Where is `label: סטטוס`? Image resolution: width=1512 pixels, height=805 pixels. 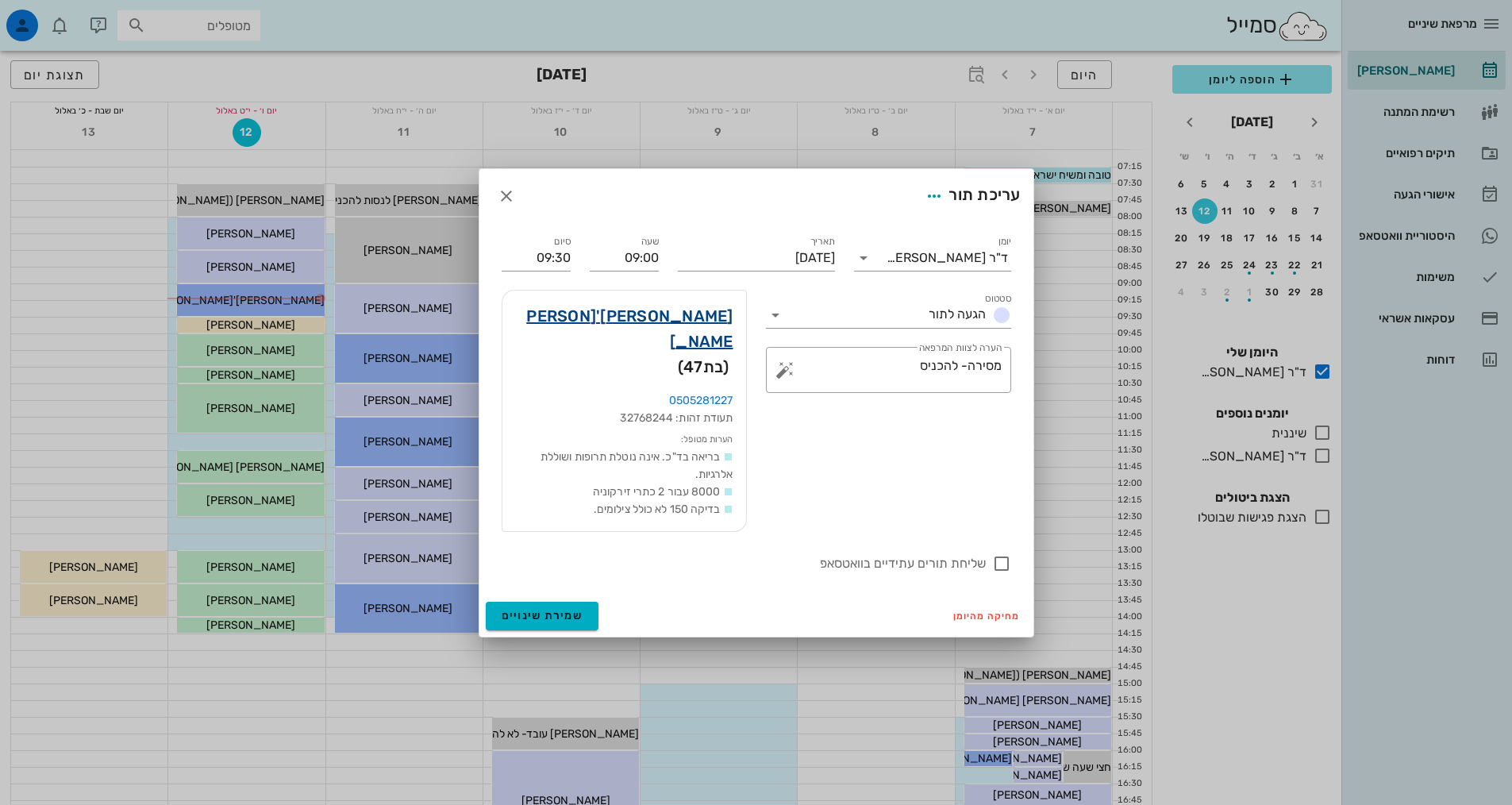
label: סטטוס is located at coordinates (997, 298).